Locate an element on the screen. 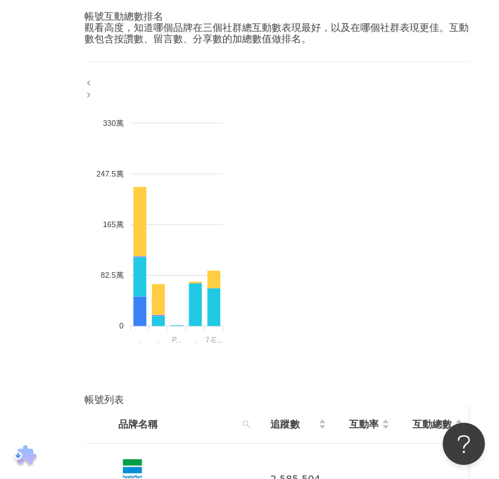  tspan: 165萬 is located at coordinates (113, 225).